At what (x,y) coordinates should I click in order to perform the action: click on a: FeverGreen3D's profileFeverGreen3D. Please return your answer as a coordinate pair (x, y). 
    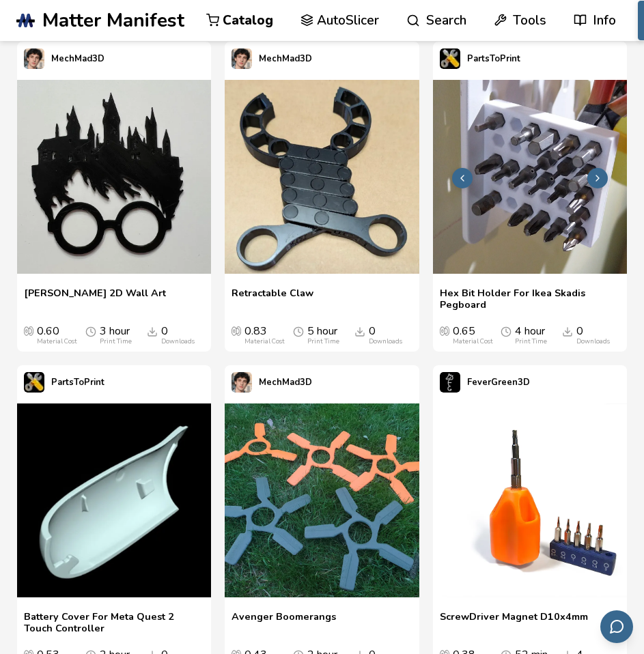
    Looking at the image, I should click on (485, 382).